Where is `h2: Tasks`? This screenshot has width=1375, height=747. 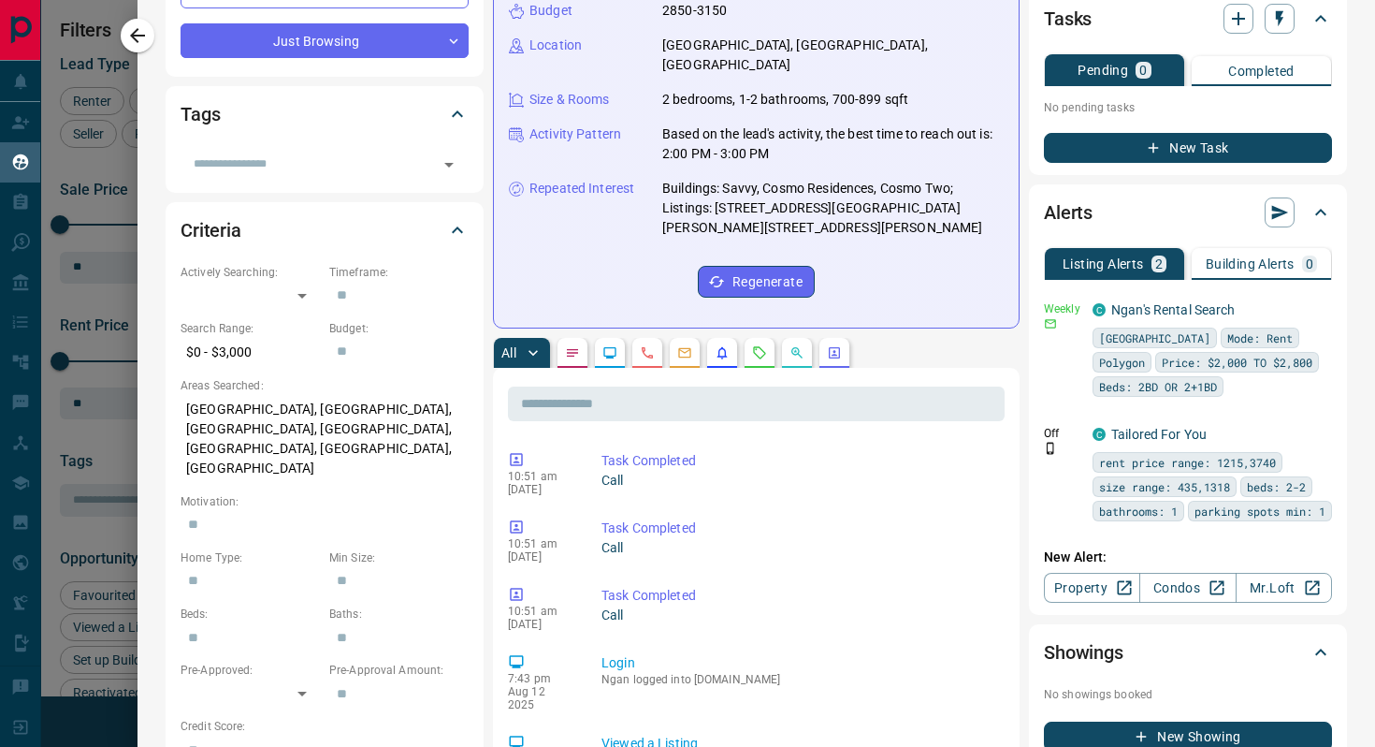 h2: Tasks is located at coordinates (1068, 19).